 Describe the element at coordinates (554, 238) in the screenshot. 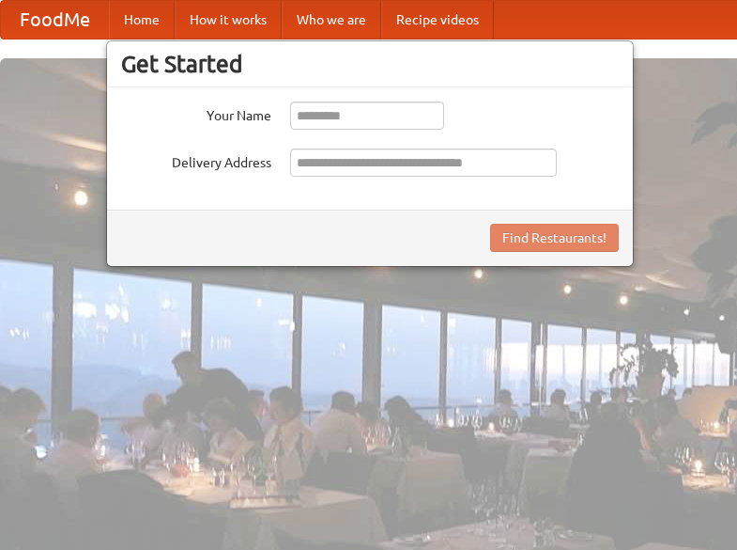

I see `button: Find Restaurants!` at that location.